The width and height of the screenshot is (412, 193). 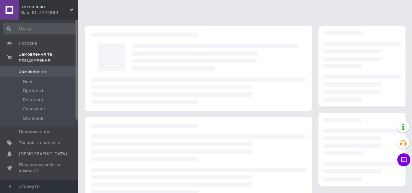 I want to click on span: Повідомлення, so click(x=35, y=132).